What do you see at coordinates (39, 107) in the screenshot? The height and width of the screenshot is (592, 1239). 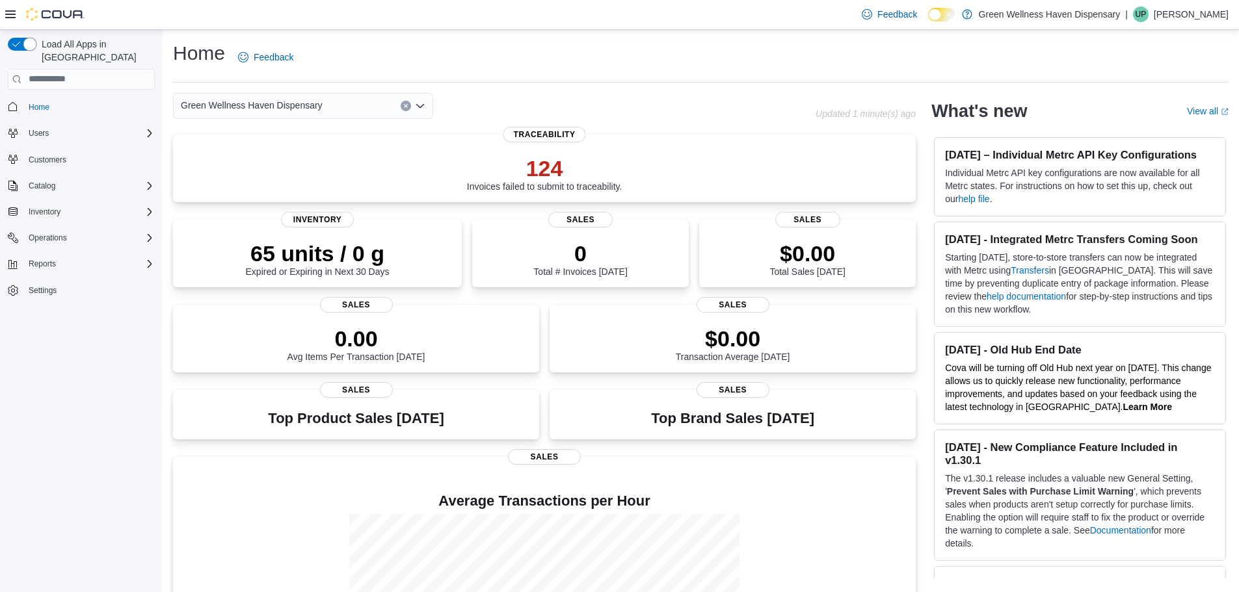 I see `a: Home` at bounding box center [39, 107].